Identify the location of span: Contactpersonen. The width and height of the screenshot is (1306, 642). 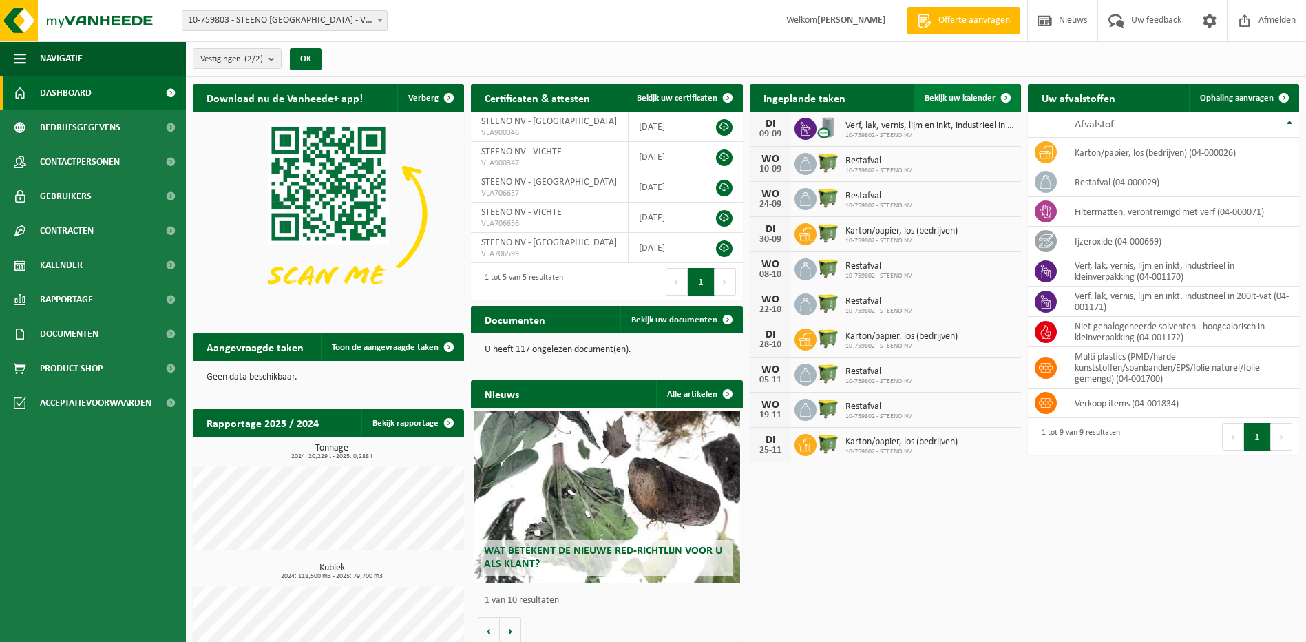
(80, 162).